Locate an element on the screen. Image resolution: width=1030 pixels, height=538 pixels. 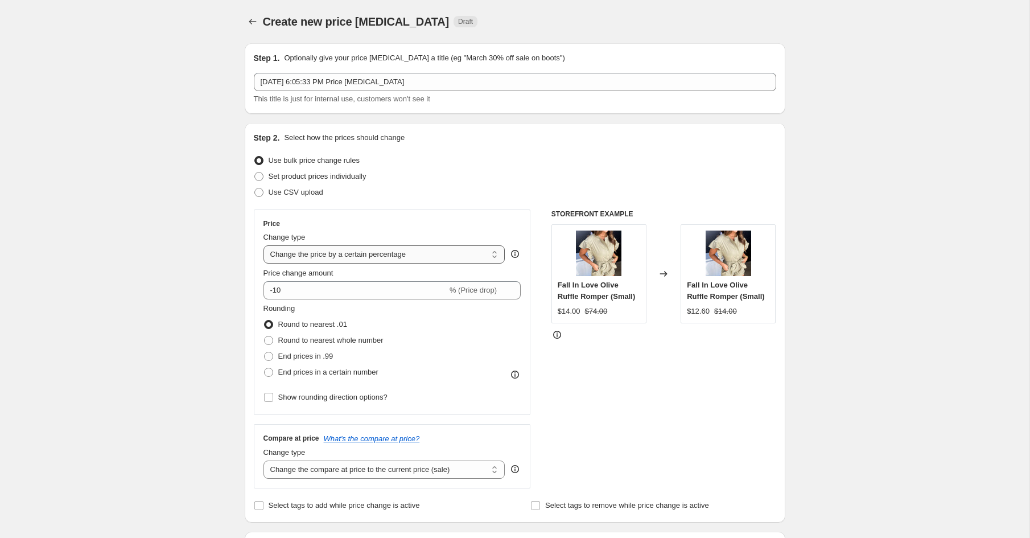
span: Select tags to add while price change is active is located at coordinates (344, 505).